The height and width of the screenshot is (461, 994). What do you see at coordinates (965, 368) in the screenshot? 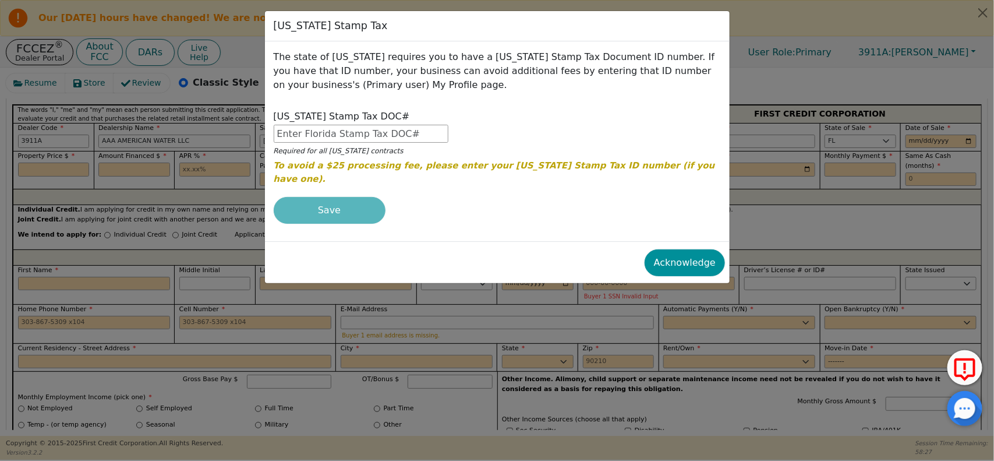
I see `button: Report Error to FCC` at bounding box center [965, 368].